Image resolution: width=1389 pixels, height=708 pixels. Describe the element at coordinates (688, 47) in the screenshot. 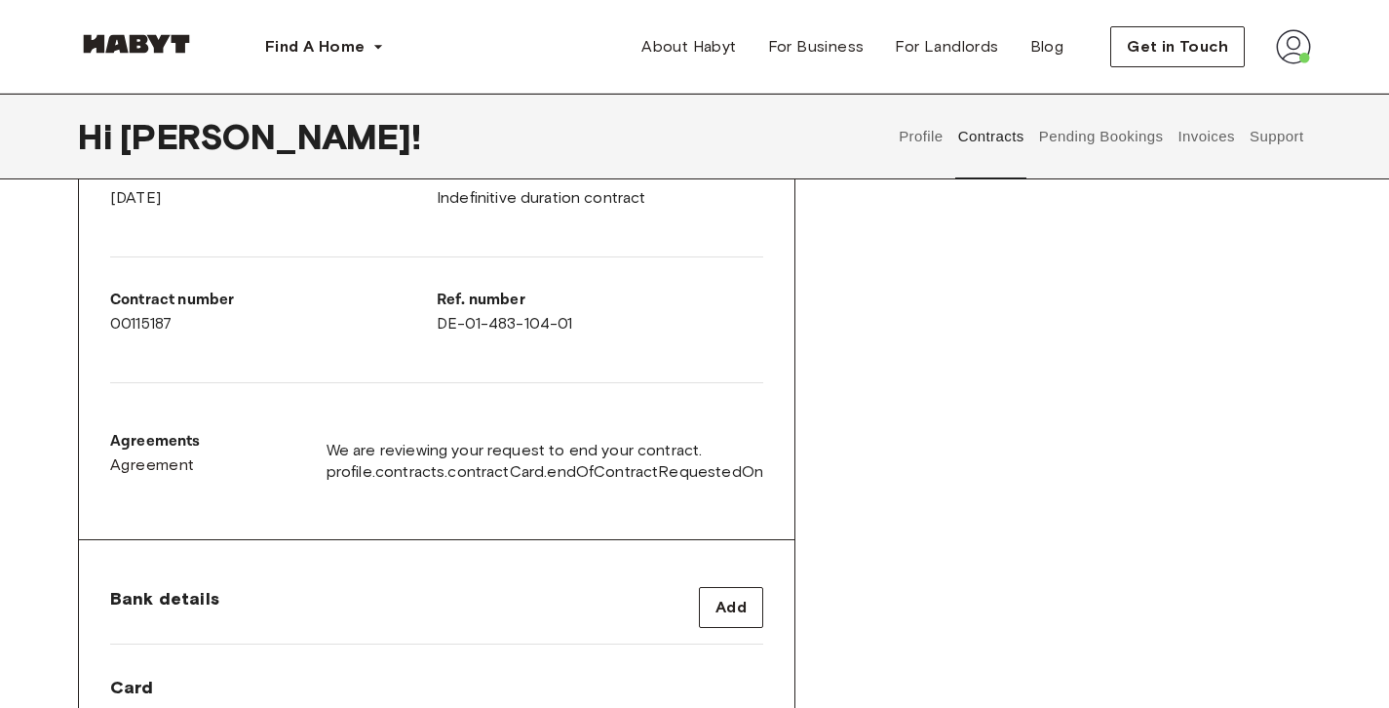

I see `a: About Habyt` at that location.